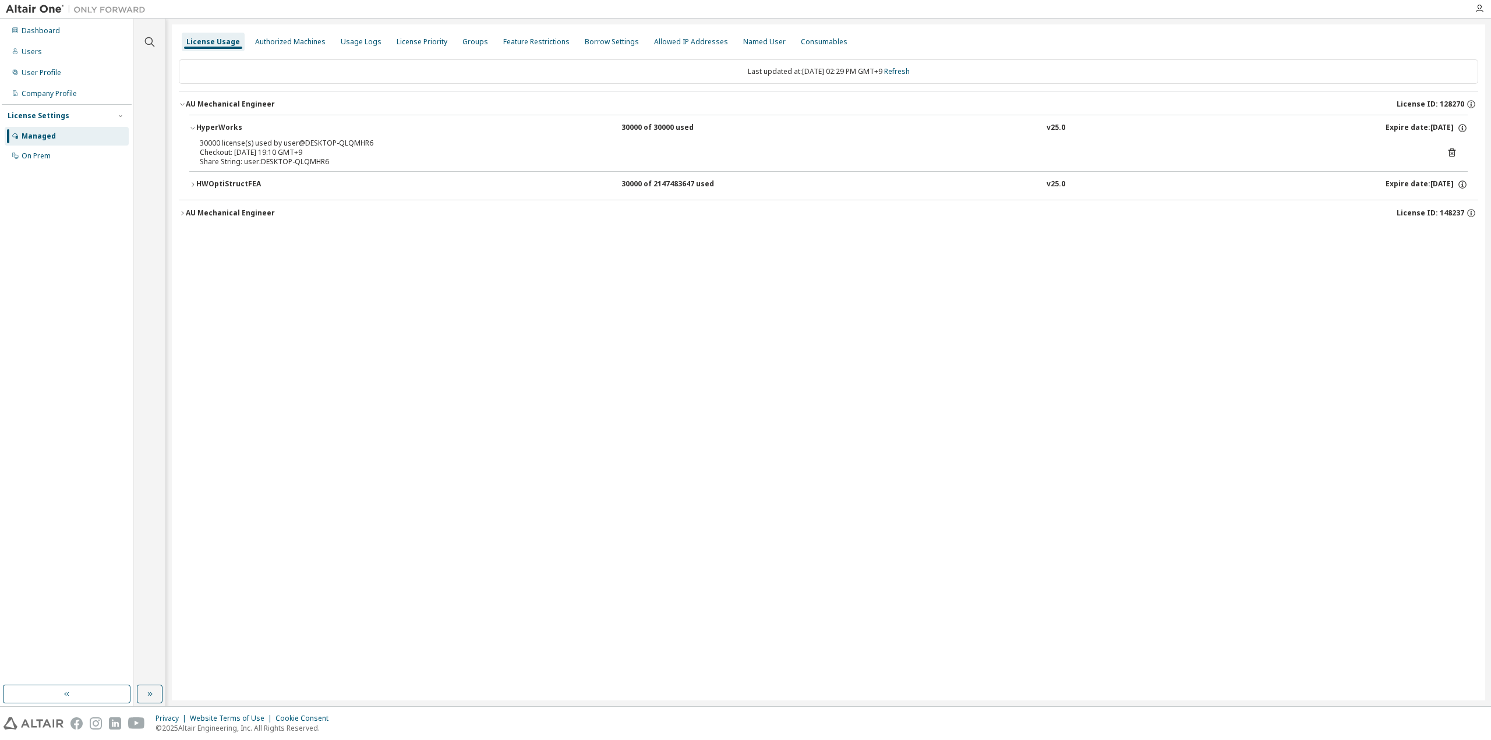 The height and width of the screenshot is (740, 1491). I want to click on div: Share String: user:DESKTOP-QLQMHR6, so click(814, 162).